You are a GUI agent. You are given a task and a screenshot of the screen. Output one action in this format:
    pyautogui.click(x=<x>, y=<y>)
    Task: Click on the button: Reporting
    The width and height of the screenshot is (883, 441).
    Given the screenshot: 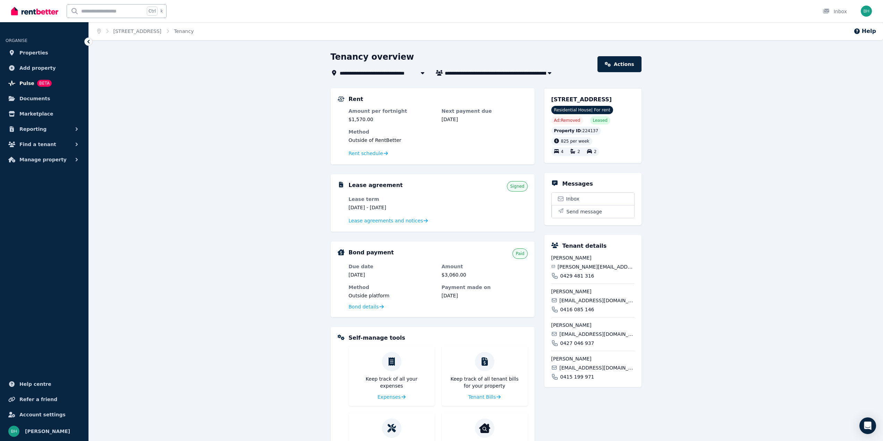 What is the action you would take?
    pyautogui.click(x=44, y=129)
    